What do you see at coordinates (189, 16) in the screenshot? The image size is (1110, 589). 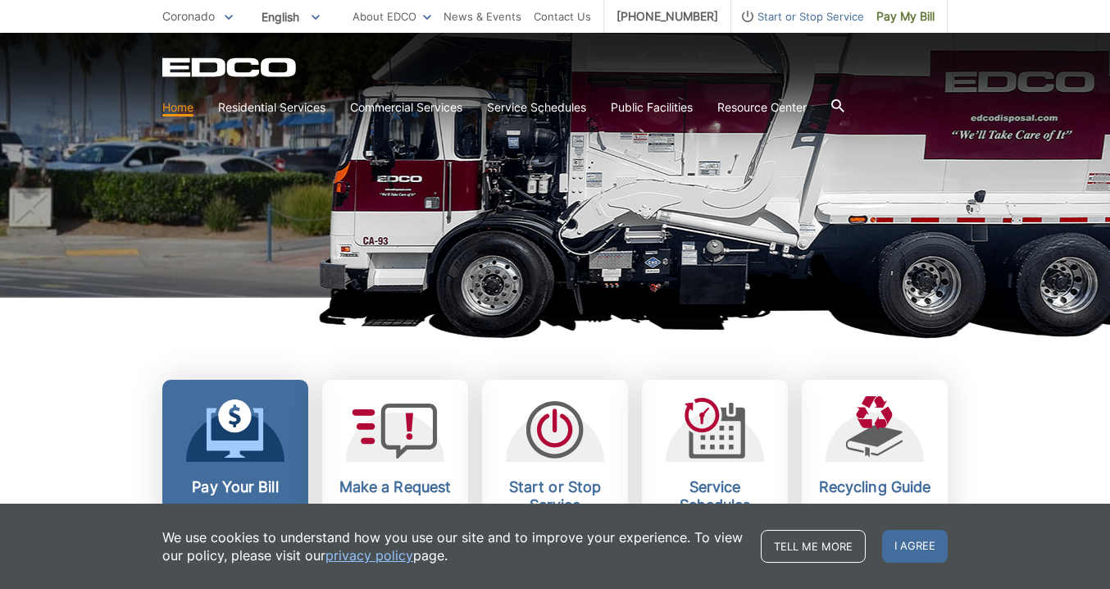 I see `span: Coronado` at bounding box center [189, 16].